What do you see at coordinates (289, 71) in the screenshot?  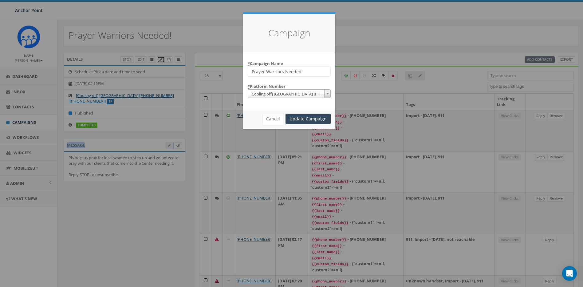 I see `input: Enter Campaign Name` at bounding box center [289, 71].